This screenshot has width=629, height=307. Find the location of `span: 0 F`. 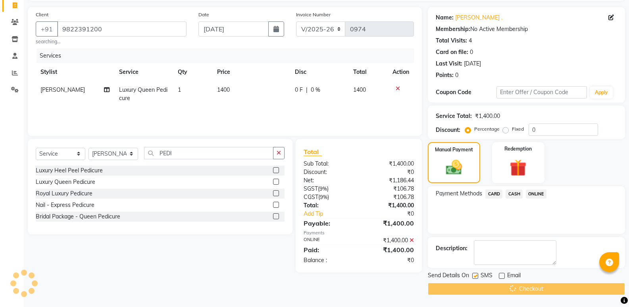

span: 0 F is located at coordinates (299, 90).